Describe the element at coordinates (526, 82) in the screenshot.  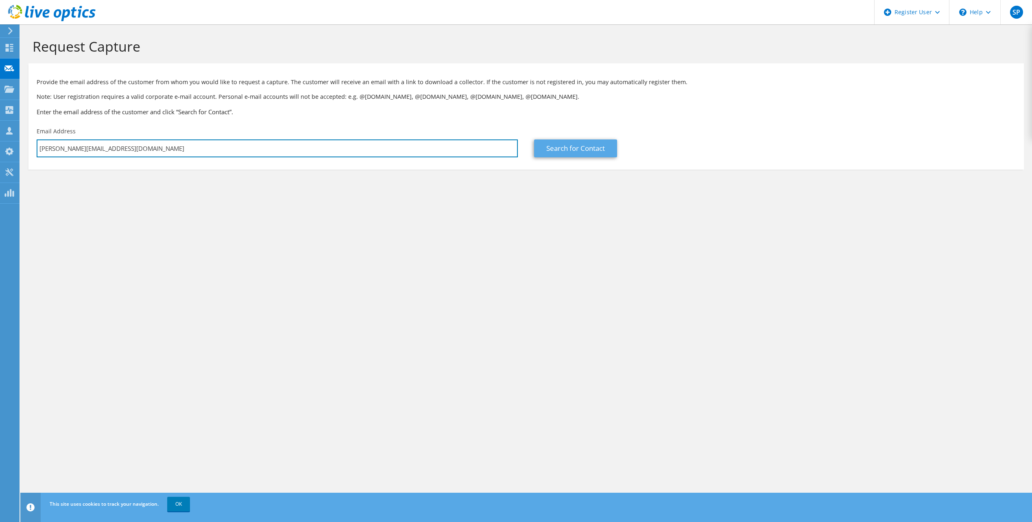
I see `p: Provide the email address of the customer from whom you would like to request a capture. The cust...` at that location.